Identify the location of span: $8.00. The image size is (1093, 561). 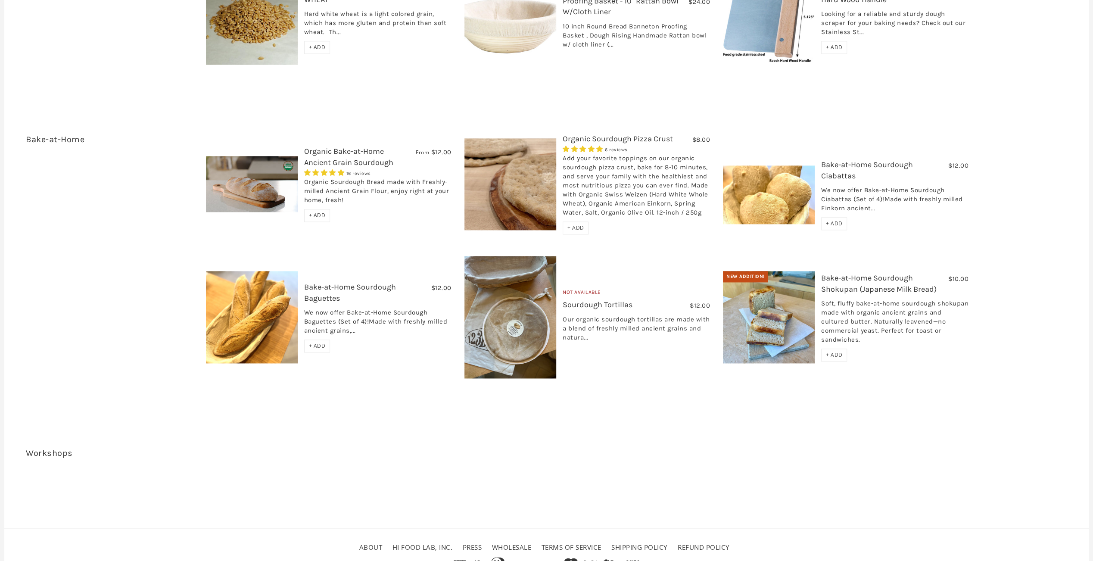
(701, 140).